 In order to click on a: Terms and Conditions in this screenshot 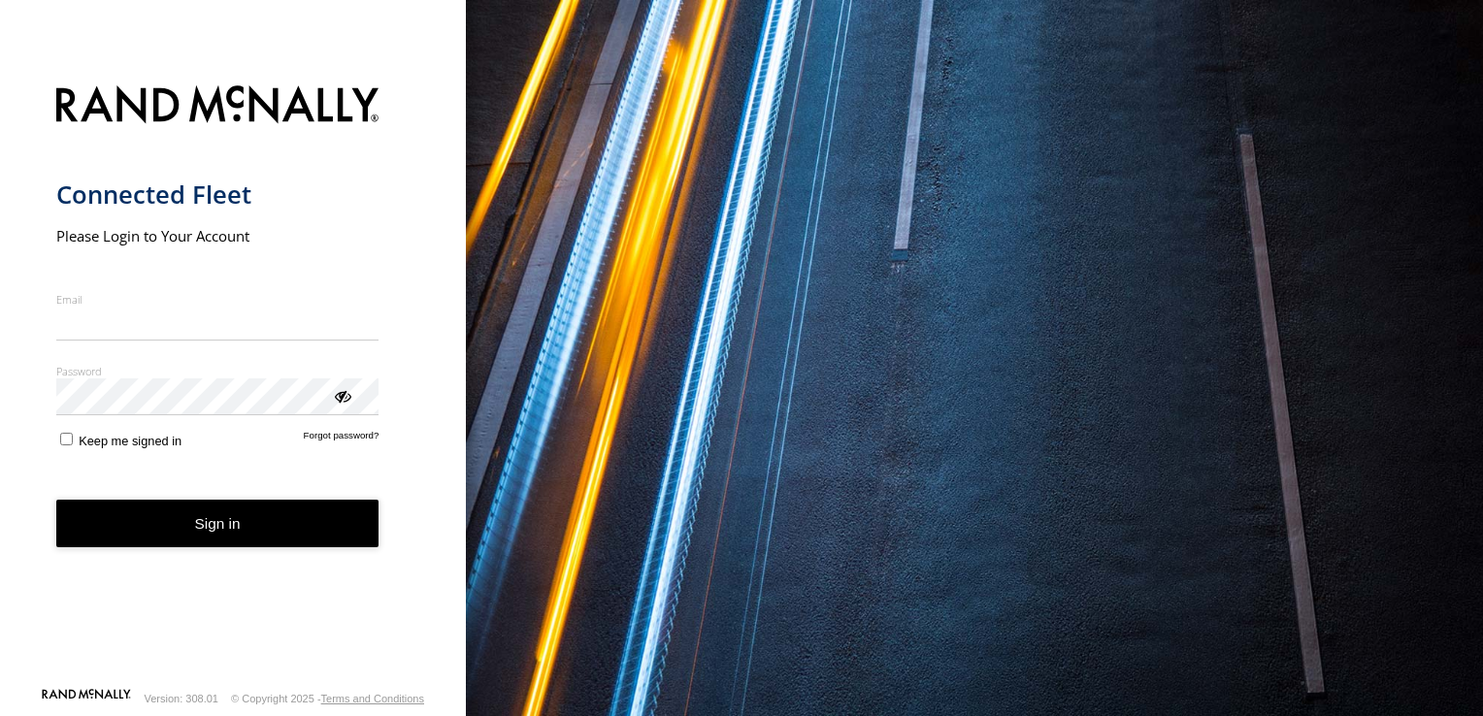, I will do `click(373, 699)`.